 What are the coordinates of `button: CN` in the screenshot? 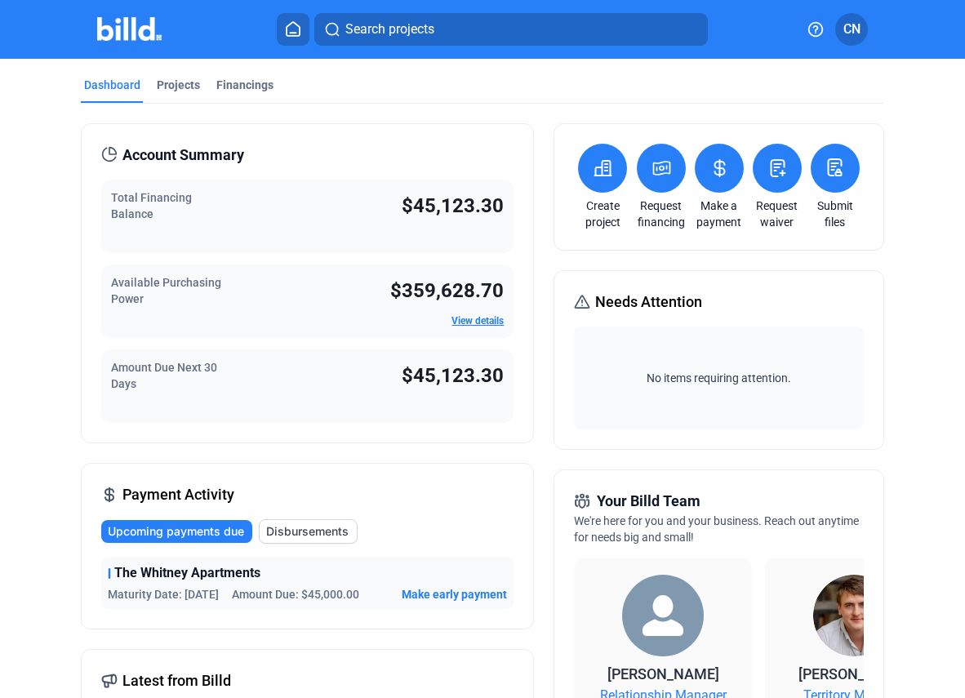 It's located at (851, 29).